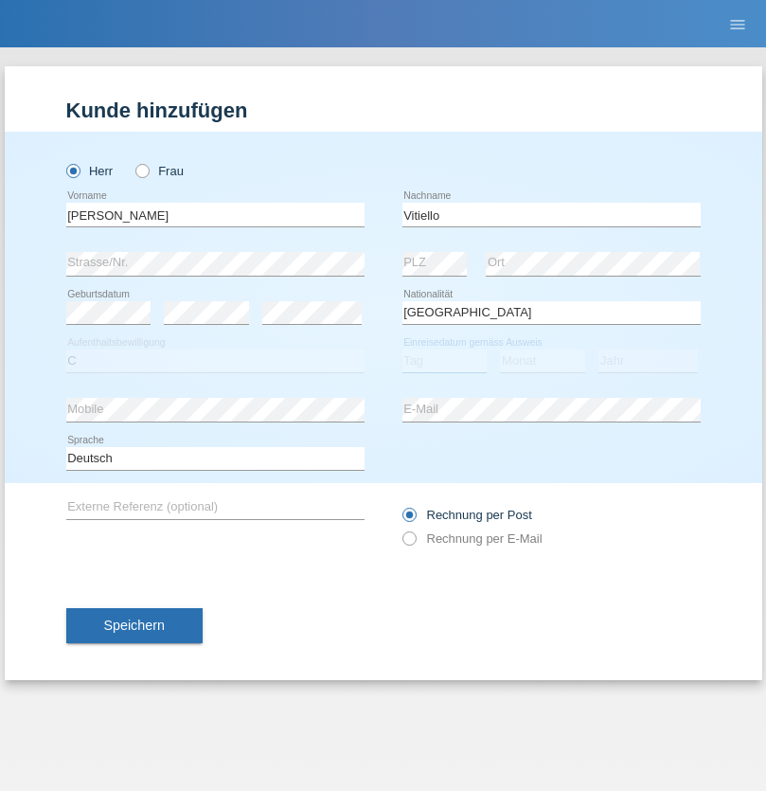 This screenshot has width=766, height=791. I want to click on label: Frau, so click(159, 170).